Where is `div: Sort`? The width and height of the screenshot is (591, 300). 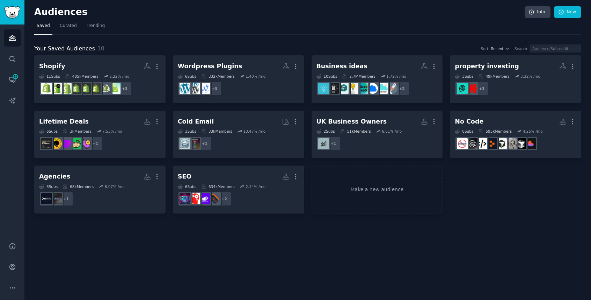 div: Sort is located at coordinates (485, 49).